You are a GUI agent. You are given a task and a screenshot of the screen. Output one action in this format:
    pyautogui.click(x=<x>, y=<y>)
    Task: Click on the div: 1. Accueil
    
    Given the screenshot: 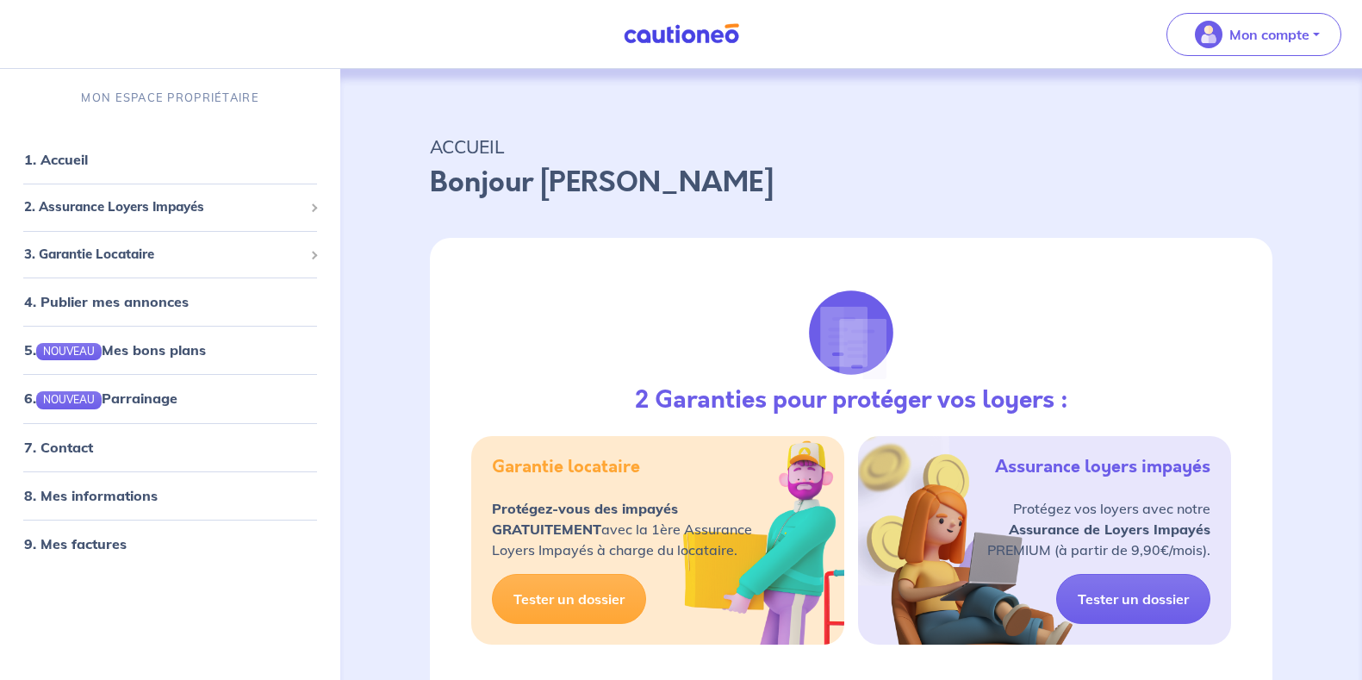 What is the action you would take?
    pyautogui.click(x=170, y=159)
    